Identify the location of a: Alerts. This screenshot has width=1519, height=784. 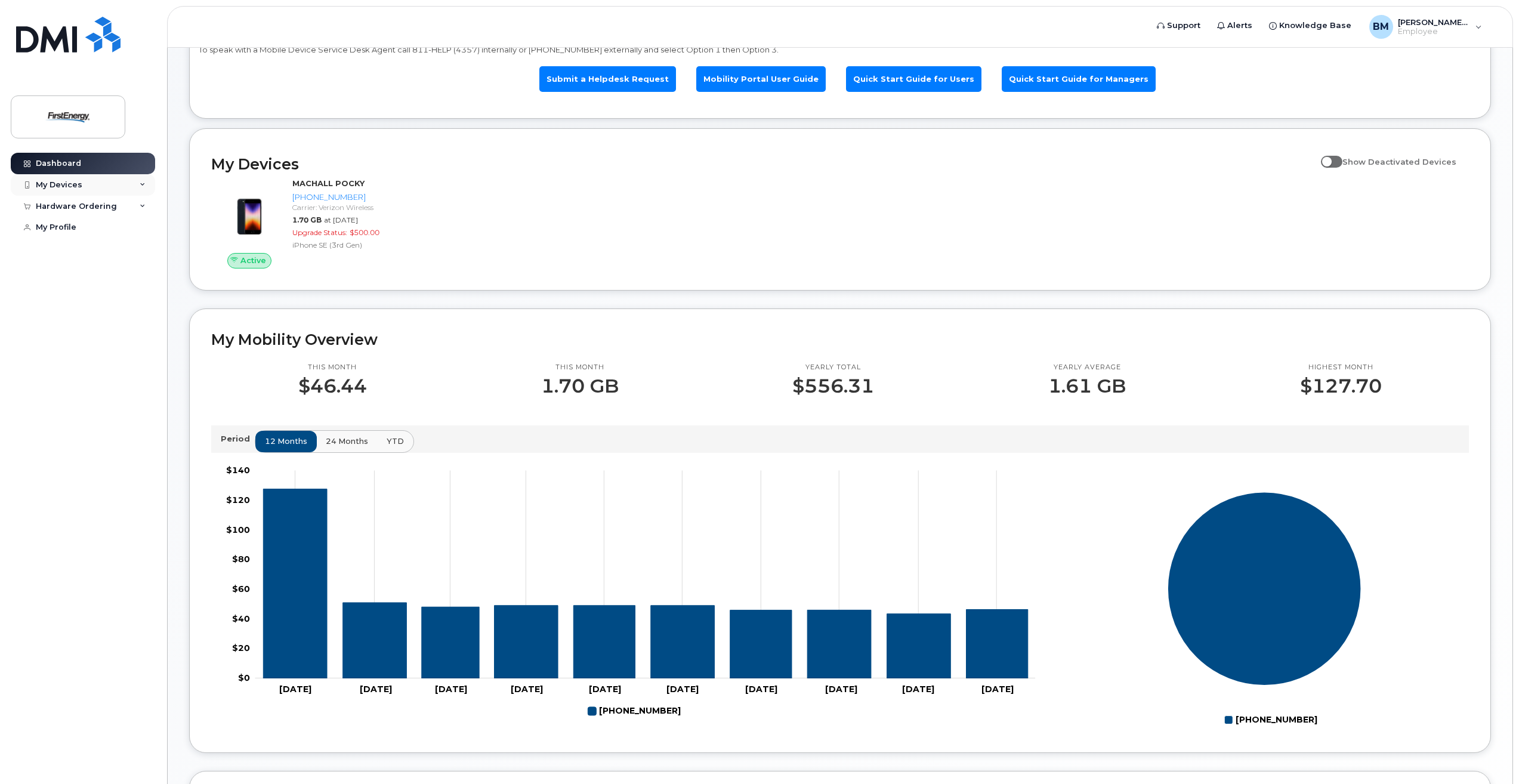
(1234, 26).